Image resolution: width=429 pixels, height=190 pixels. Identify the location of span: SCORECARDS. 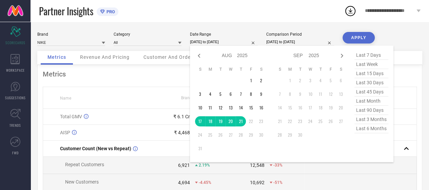
(15, 42).